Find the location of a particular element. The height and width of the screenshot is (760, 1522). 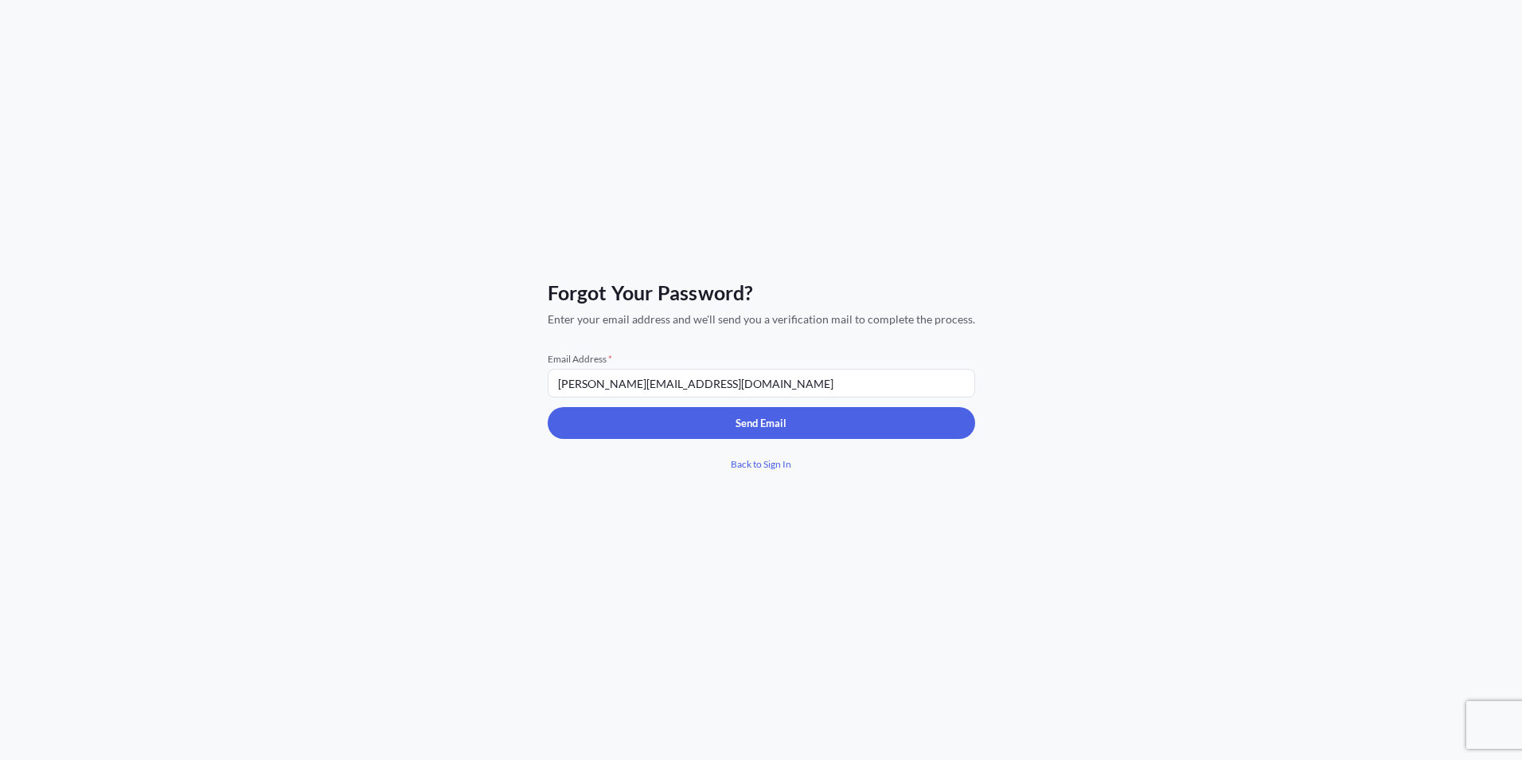

a: Back to Sign In is located at coordinates (761, 464).